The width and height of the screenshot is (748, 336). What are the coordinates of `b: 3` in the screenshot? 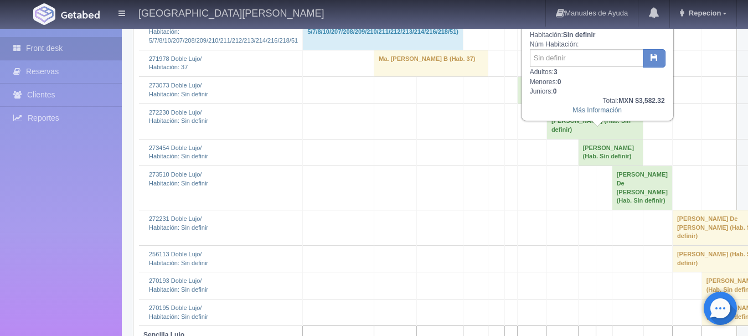 It's located at (555, 72).